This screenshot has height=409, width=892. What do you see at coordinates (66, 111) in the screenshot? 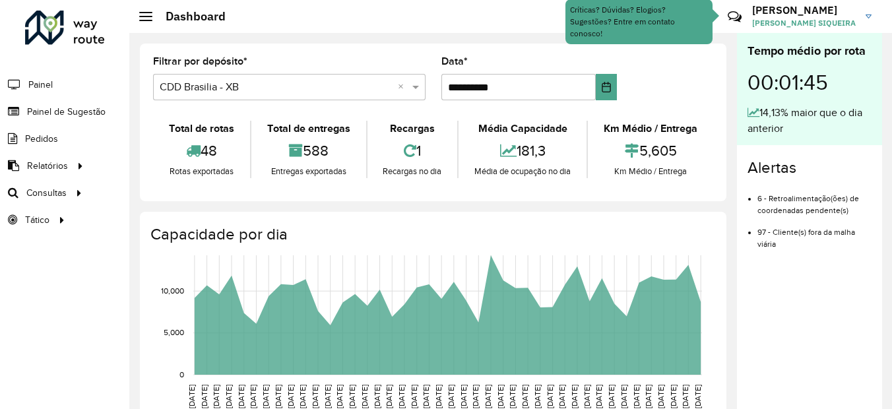
I see `span: Painel de Sugestão` at bounding box center [66, 111].